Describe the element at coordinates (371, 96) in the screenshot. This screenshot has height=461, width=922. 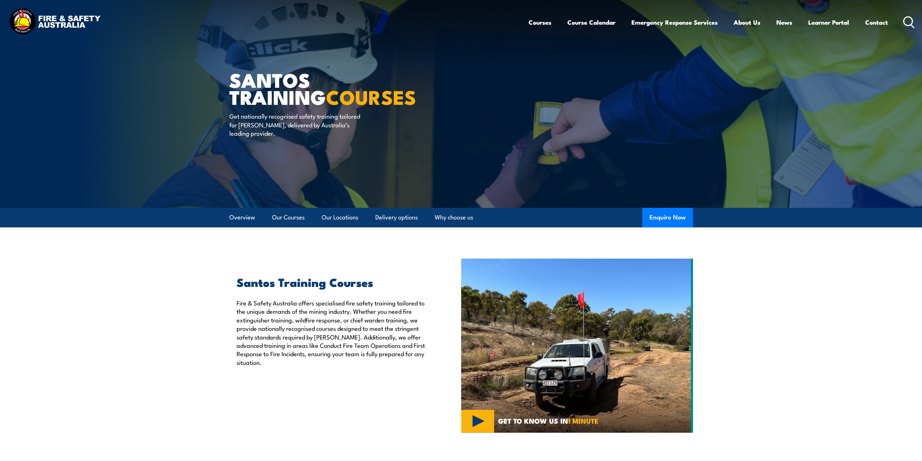
I see `strong: COURSES` at that location.